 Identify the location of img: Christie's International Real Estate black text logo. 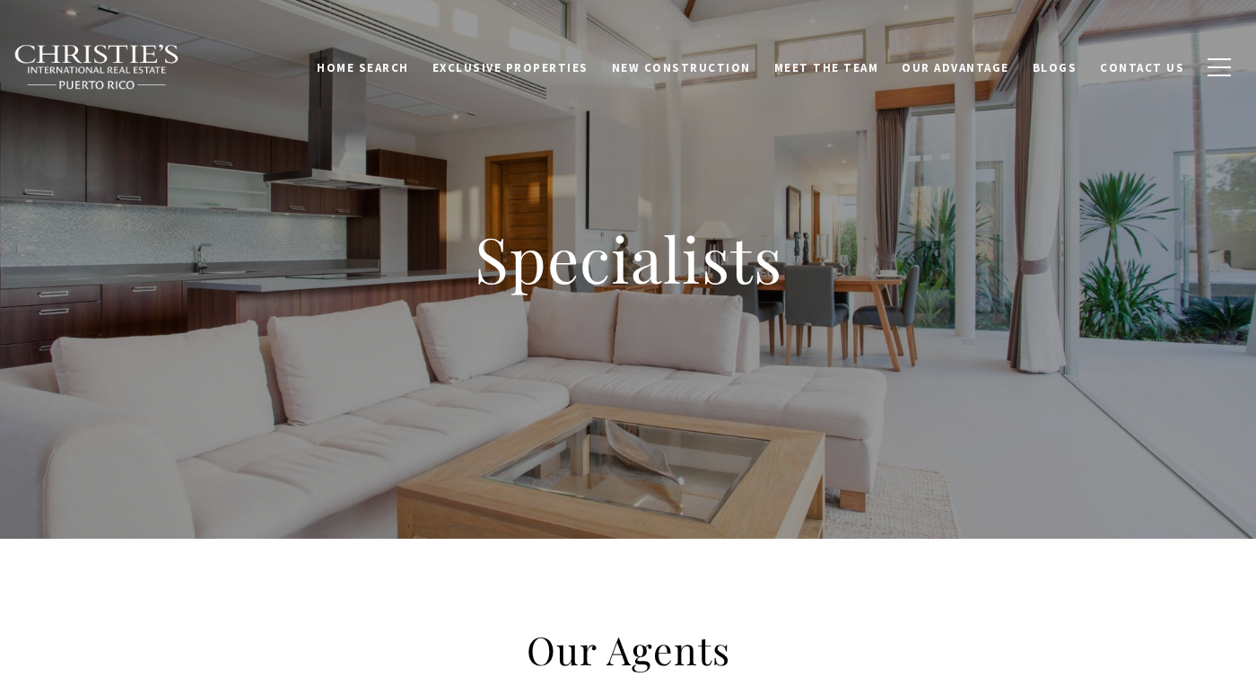
(97, 67).